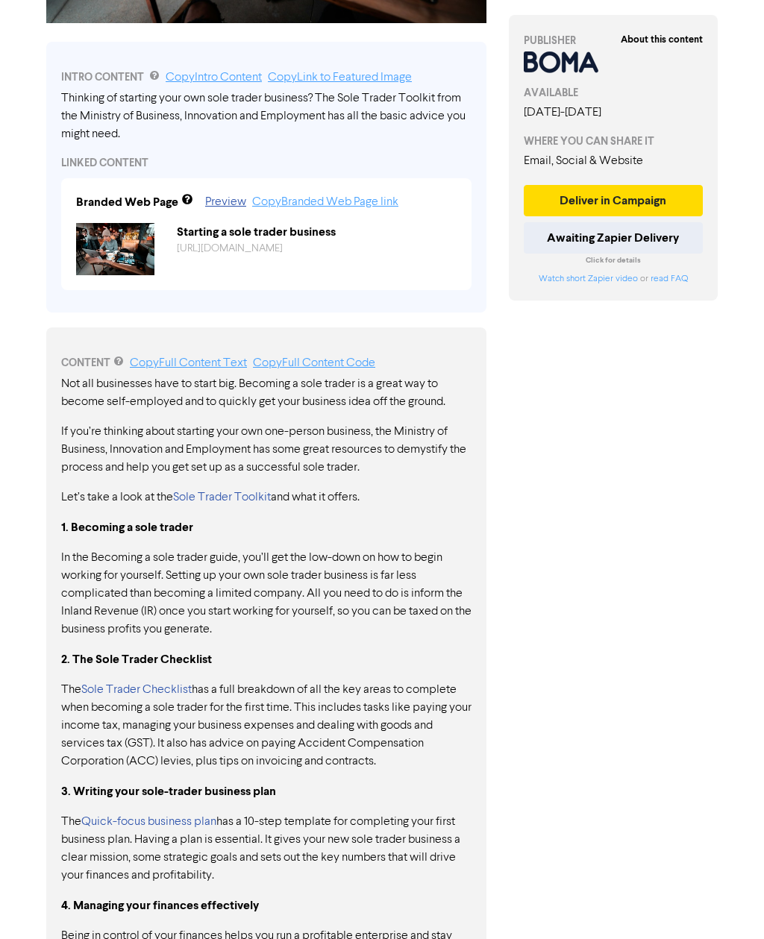 Image resolution: width=764 pixels, height=939 pixels. Describe the element at coordinates (266, 451) in the screenshot. I see `p: If you’re thinking about starting your own one-person business, the Ministry of Business, Innovat...` at that location.